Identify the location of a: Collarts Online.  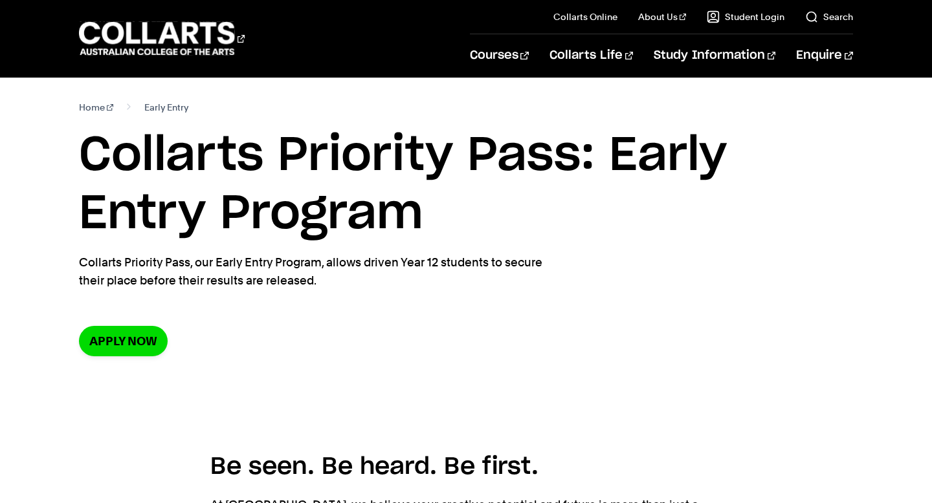
(585, 17).